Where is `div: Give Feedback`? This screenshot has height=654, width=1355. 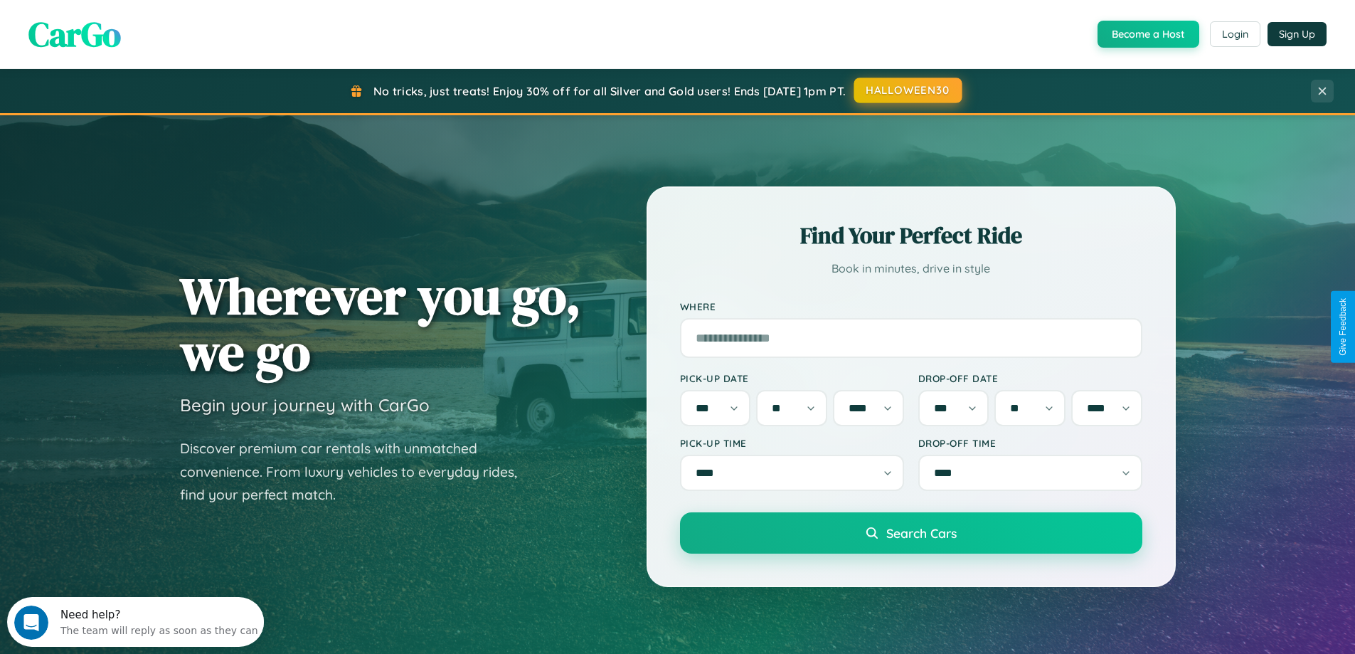
div: Give Feedback is located at coordinates (1343, 326).